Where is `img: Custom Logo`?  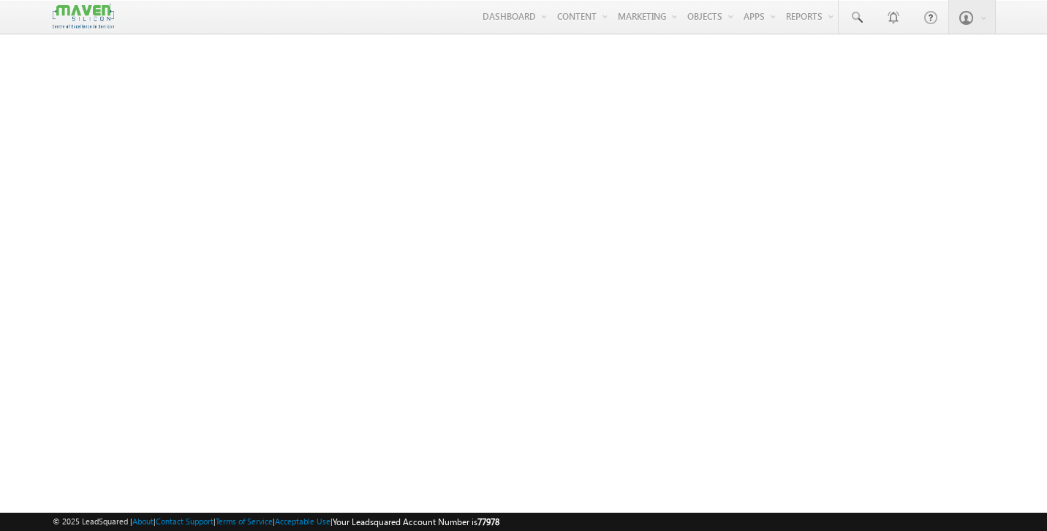 img: Custom Logo is located at coordinates (83, 16).